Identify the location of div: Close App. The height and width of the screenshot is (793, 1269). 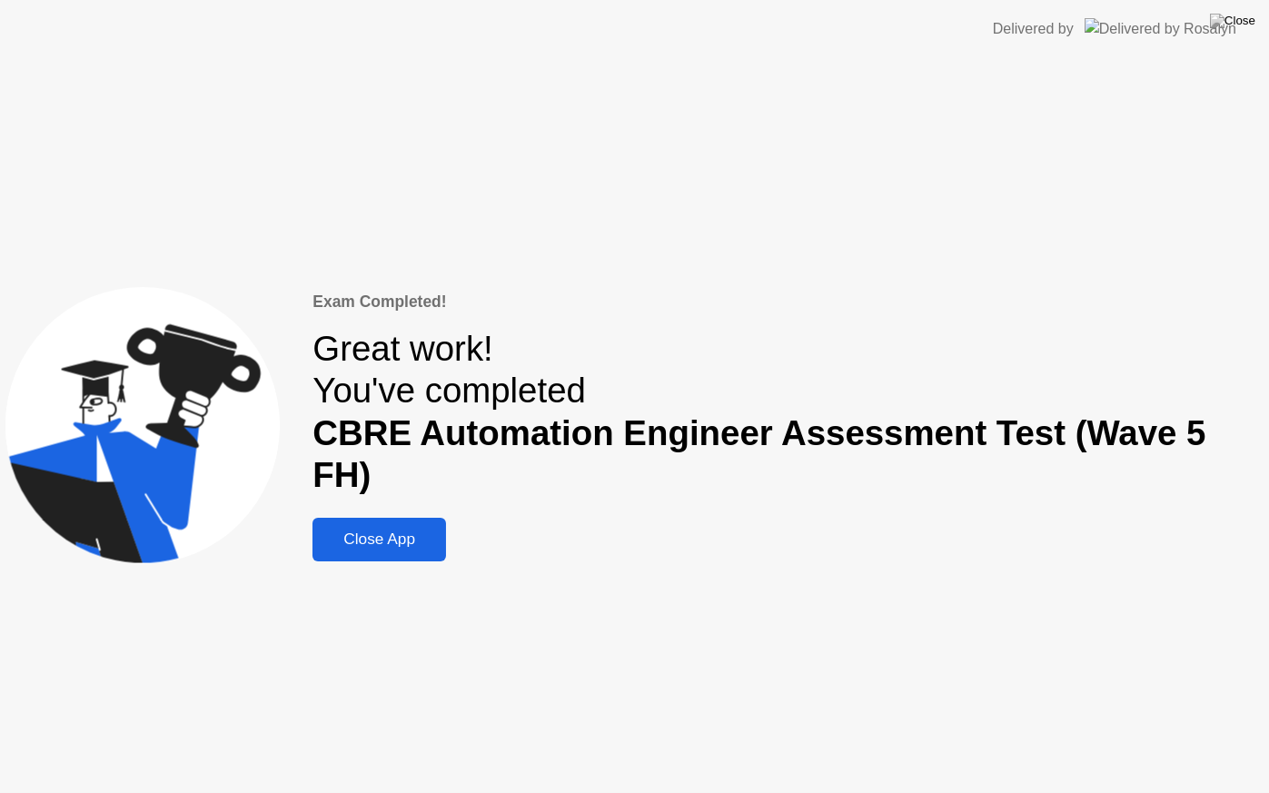
(379, 539).